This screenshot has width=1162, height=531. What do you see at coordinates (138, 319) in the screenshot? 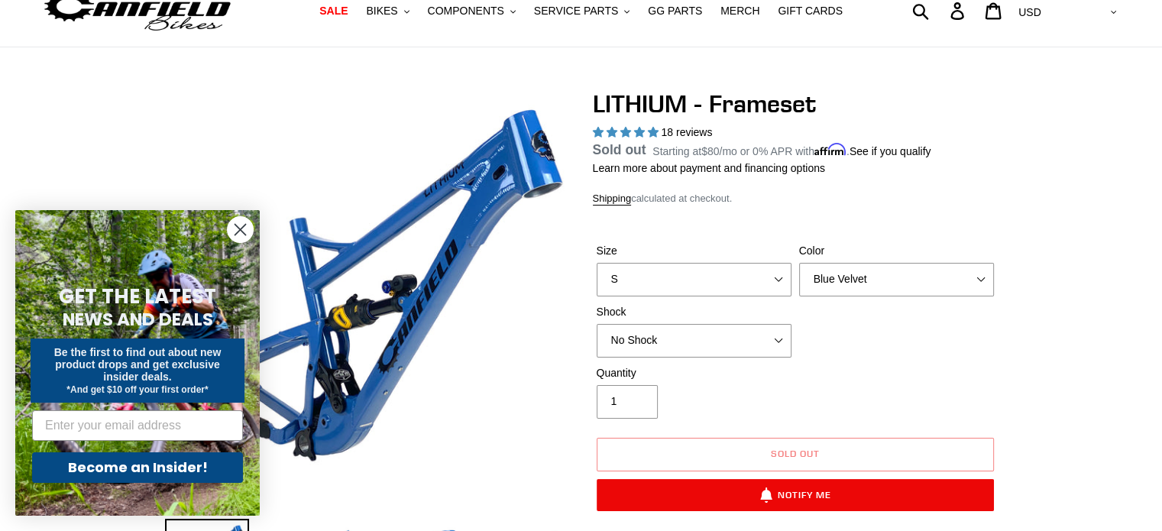
I see `span: NEWS AND DEALS` at bounding box center [138, 319].